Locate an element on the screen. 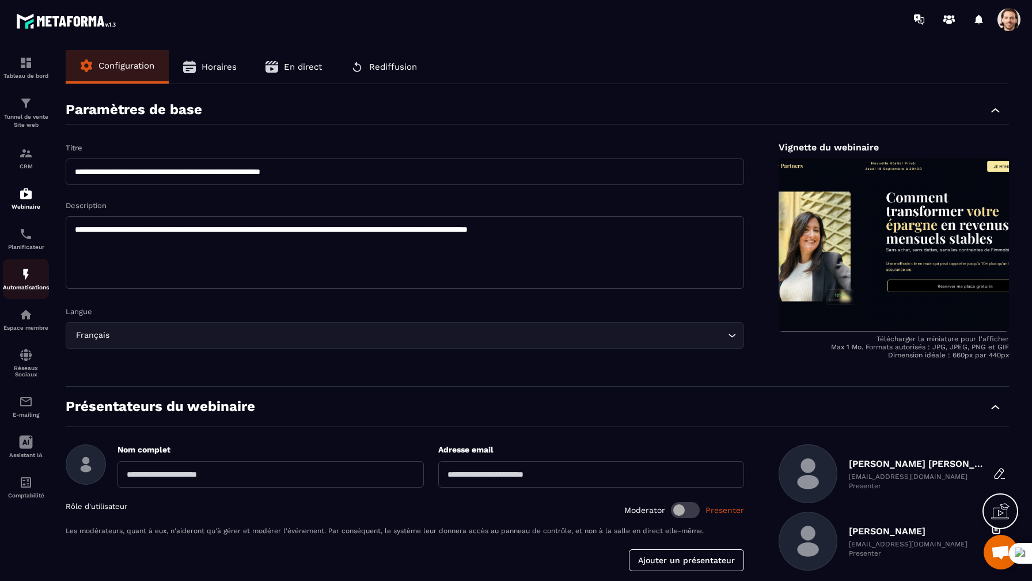 This screenshot has height=581, width=1032. img: scheduler is located at coordinates (26, 234).